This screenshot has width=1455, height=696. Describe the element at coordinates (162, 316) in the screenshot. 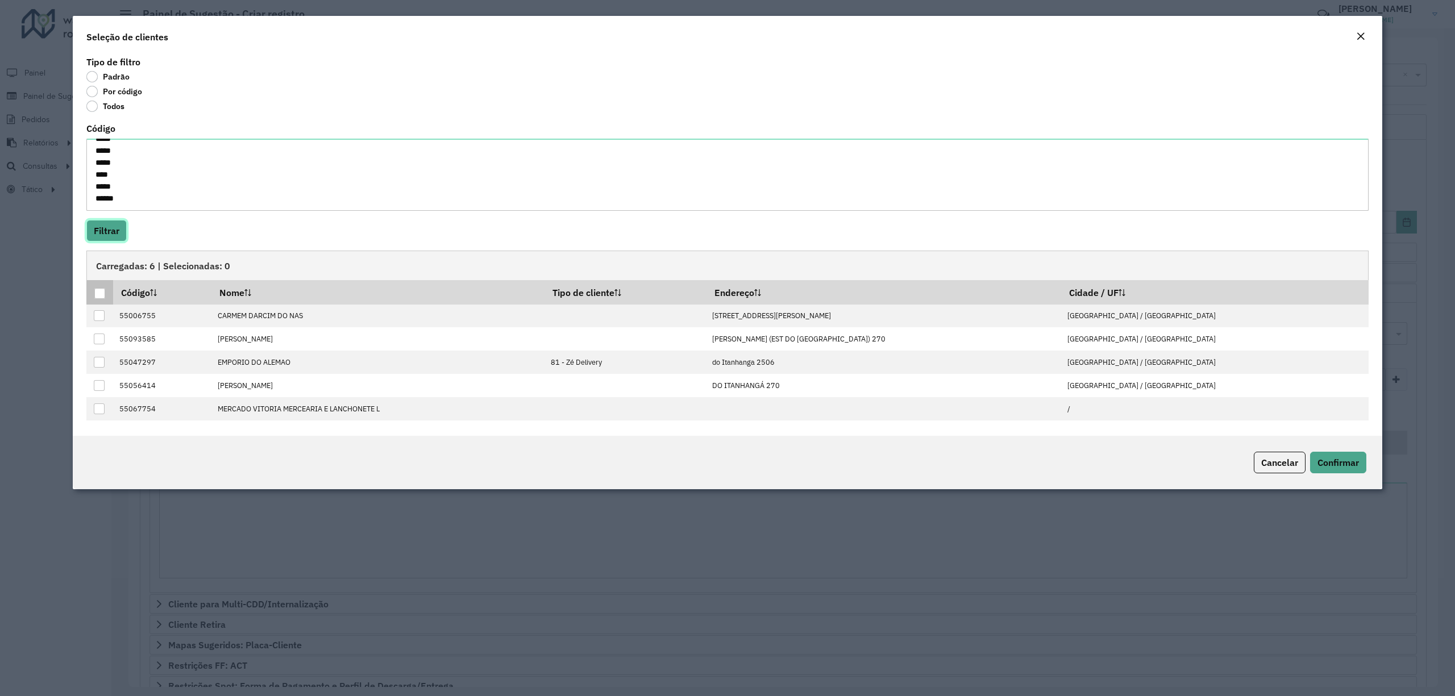

I see `td: 55006755` at that location.